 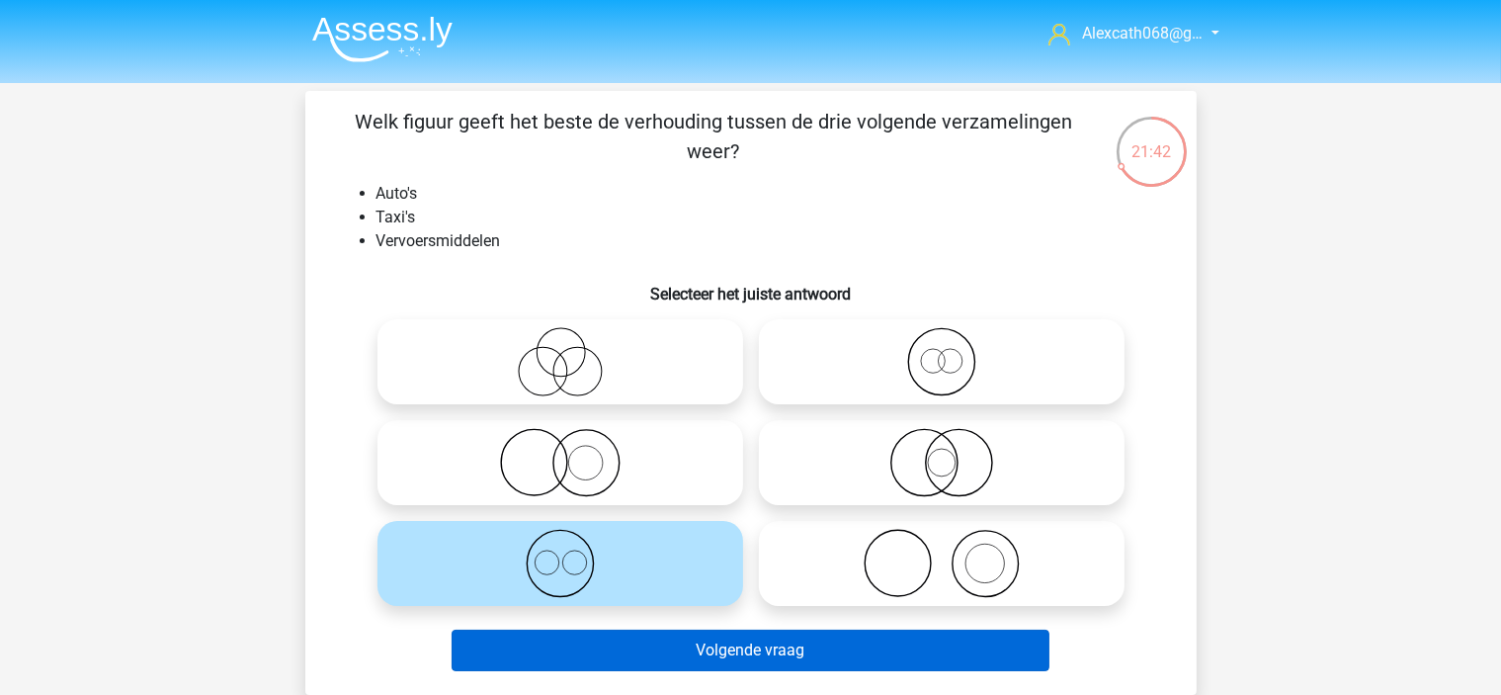 I want to click on span: Alexcath068@g…, so click(x=1142, y=33).